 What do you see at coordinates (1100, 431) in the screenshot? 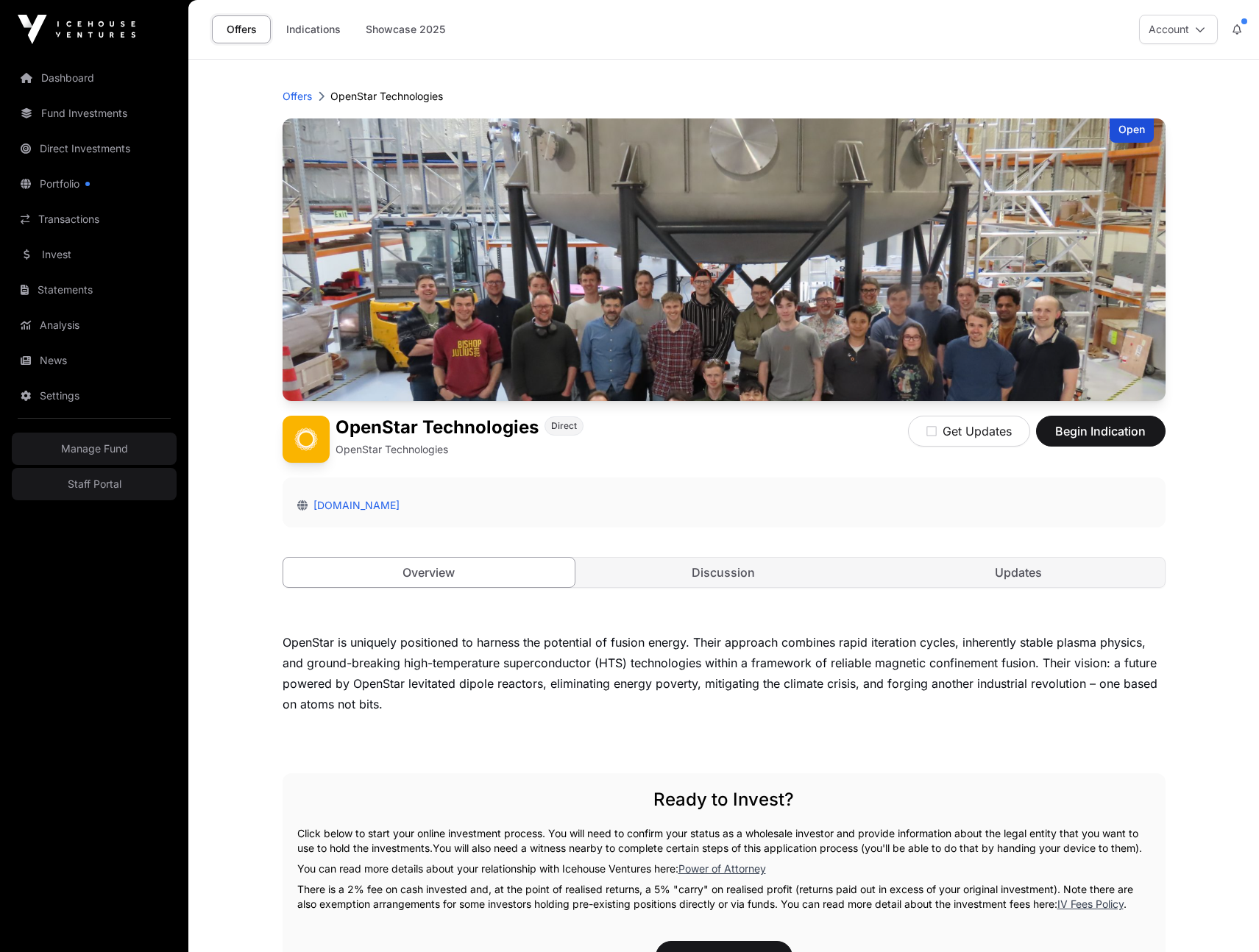
I see `span: Begin Indication` at bounding box center [1100, 431].